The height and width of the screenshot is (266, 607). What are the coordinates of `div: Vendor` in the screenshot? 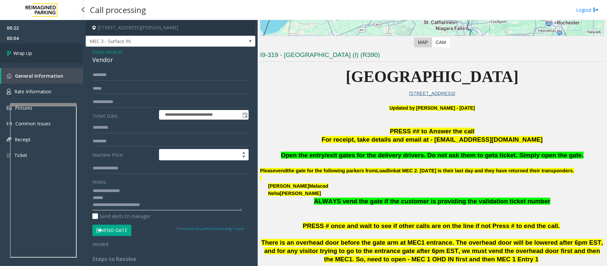 It's located at (170, 60).